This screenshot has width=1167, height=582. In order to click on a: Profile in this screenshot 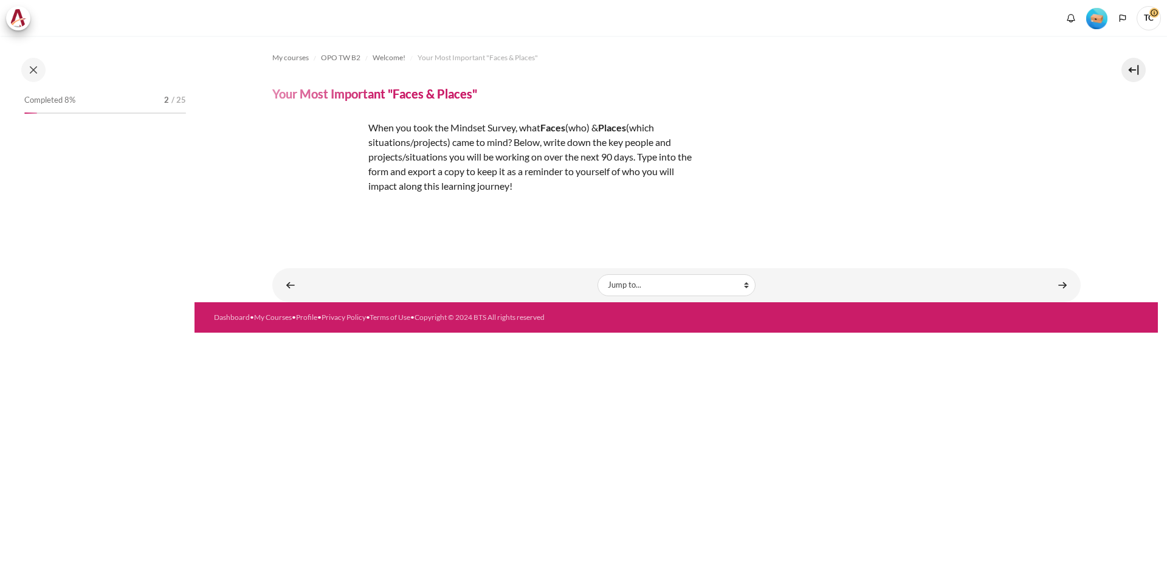, I will do `click(306, 317)`.